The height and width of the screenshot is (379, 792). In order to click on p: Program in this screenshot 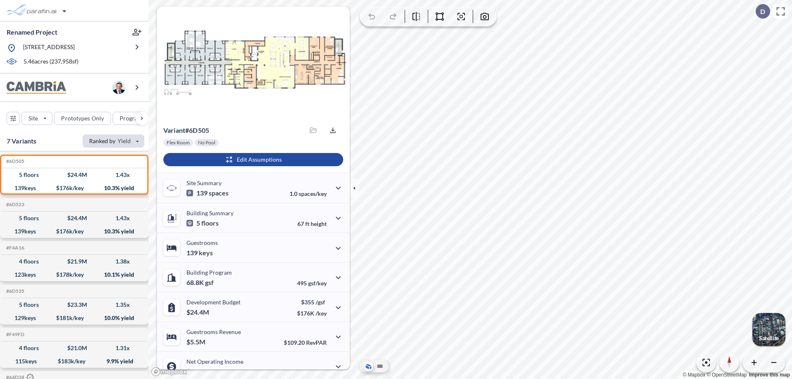, I will do `click(131, 118)`.